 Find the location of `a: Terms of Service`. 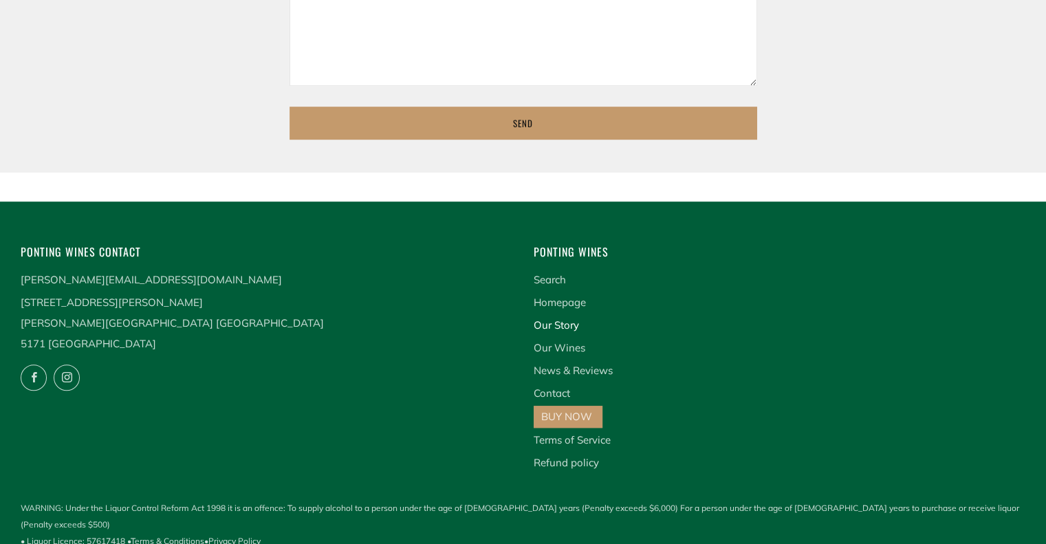

a: Terms of Service is located at coordinates (572, 440).